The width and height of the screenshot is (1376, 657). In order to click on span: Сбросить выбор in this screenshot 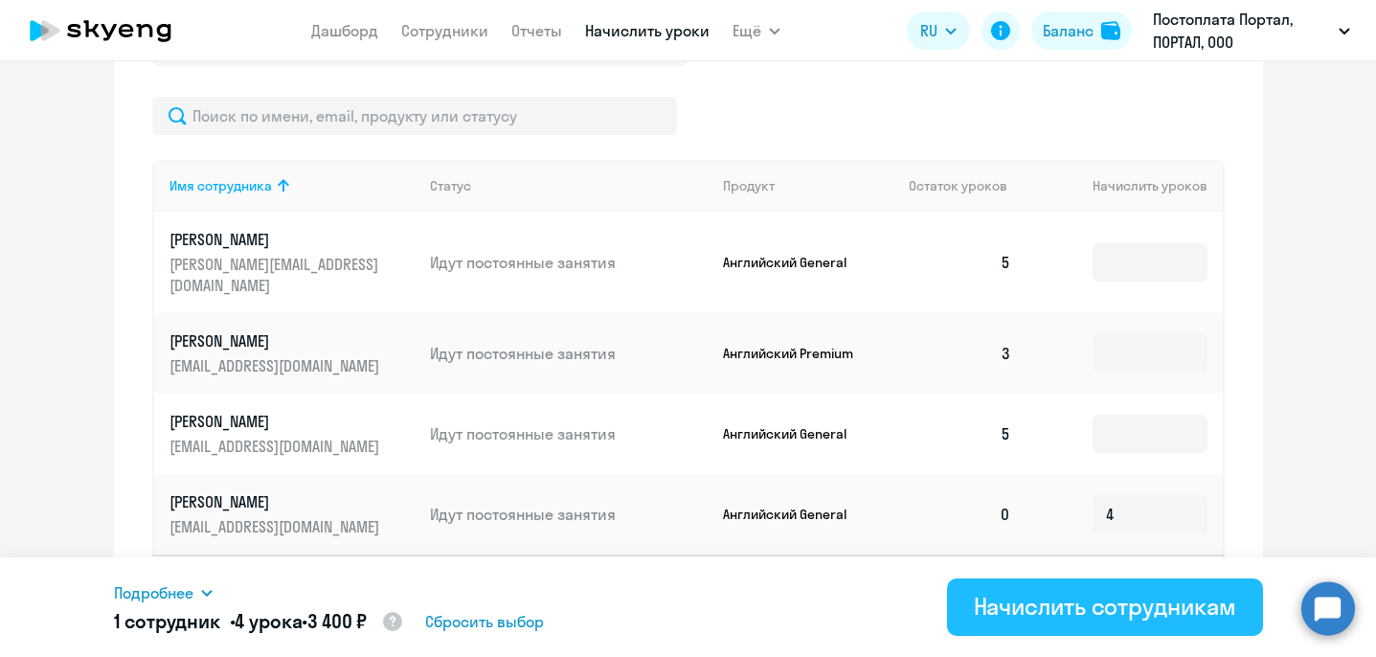, I will do `click(485, 621)`.